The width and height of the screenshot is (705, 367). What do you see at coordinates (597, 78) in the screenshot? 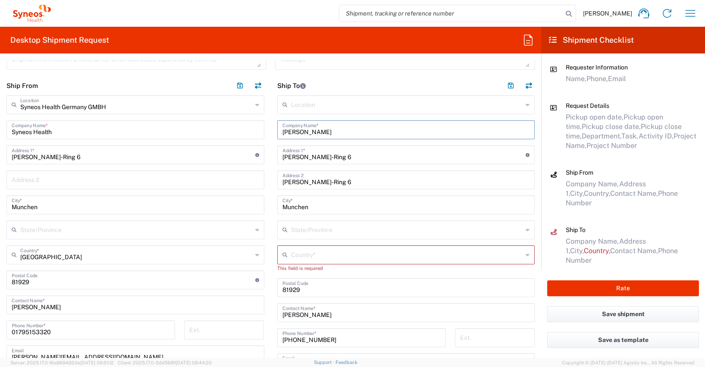
I see `span: Phone,` at bounding box center [597, 78].